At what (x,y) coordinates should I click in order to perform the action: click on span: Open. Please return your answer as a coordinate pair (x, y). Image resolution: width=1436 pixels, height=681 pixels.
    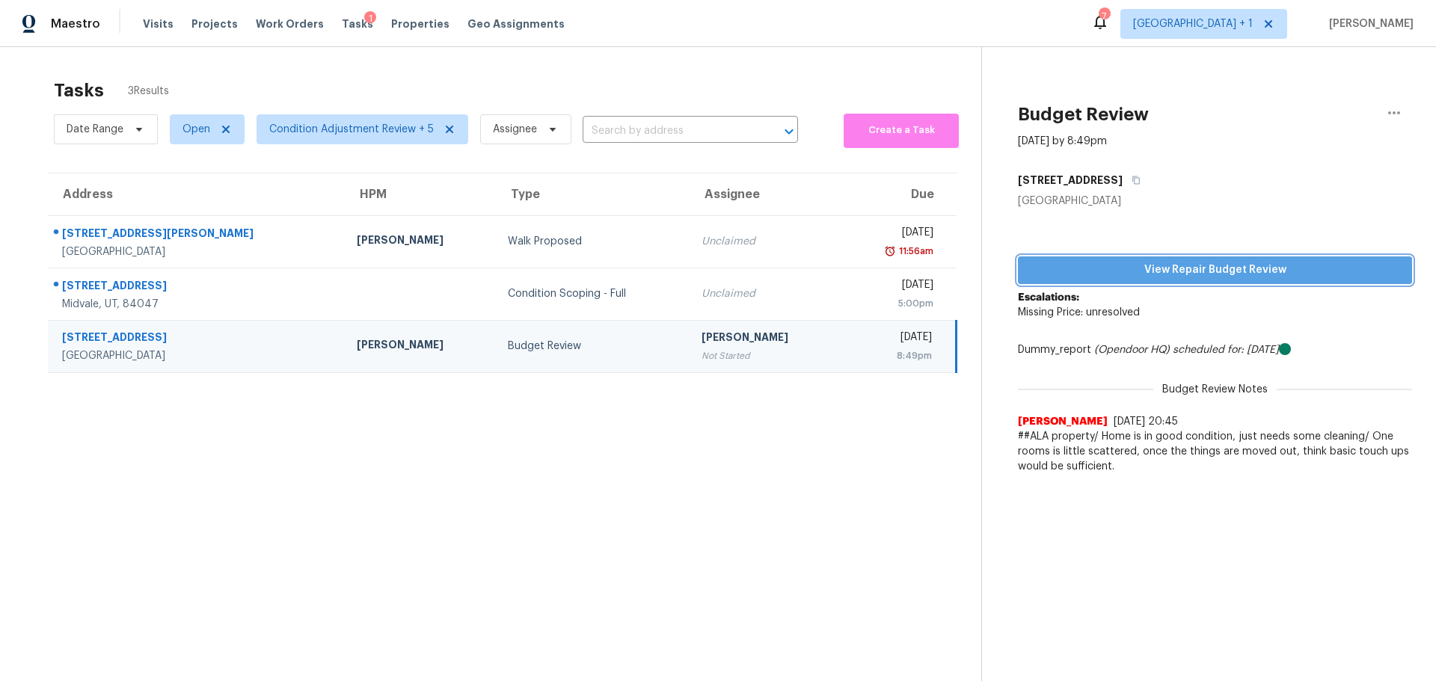
    Looking at the image, I should click on (196, 129).